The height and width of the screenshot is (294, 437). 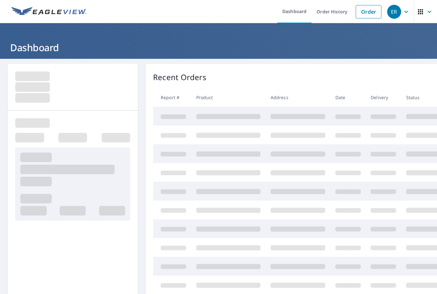 What do you see at coordinates (49, 12) in the screenshot?
I see `img: EV Logo` at bounding box center [49, 12].